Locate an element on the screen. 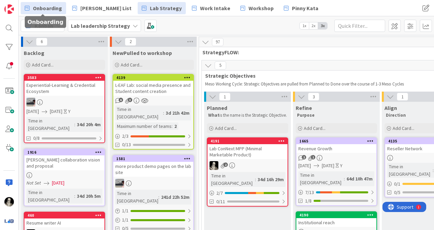  div: 4190Institutional reach is located at coordinates (337, 220).